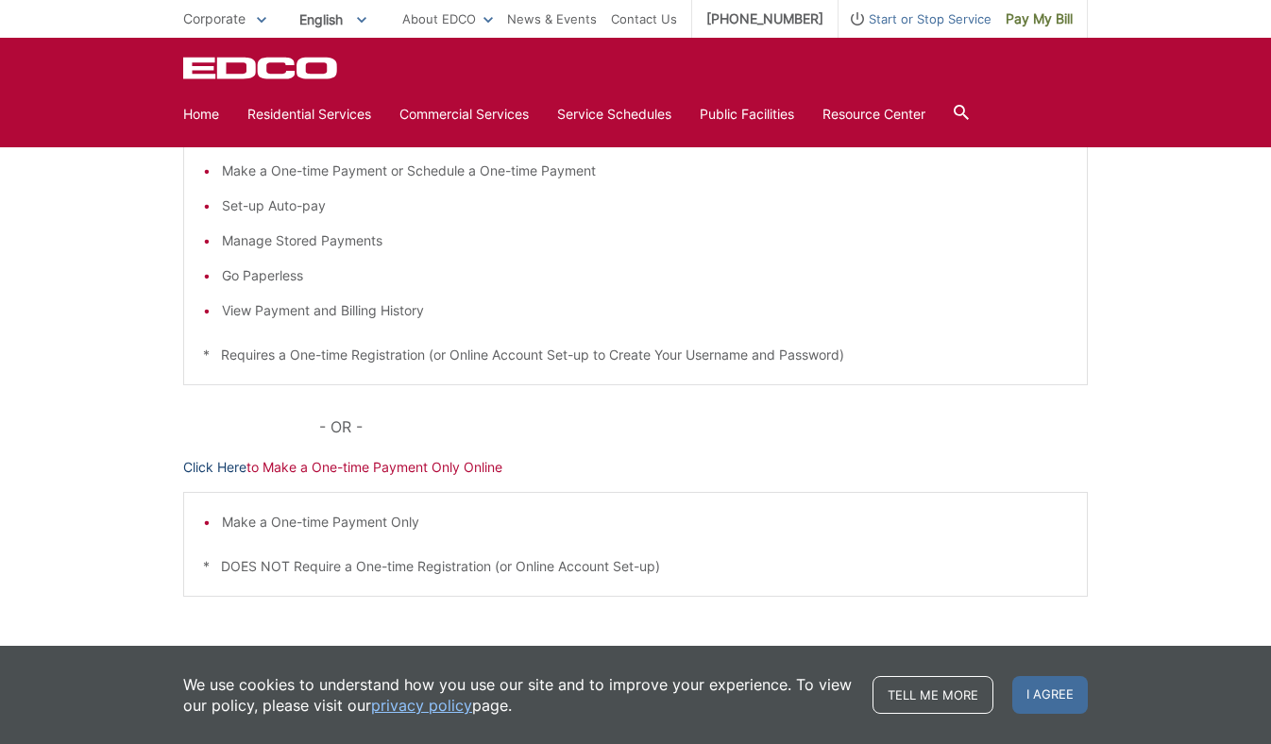  I want to click on p: to Make a One-time Payment Only Online, so click(635, 467).